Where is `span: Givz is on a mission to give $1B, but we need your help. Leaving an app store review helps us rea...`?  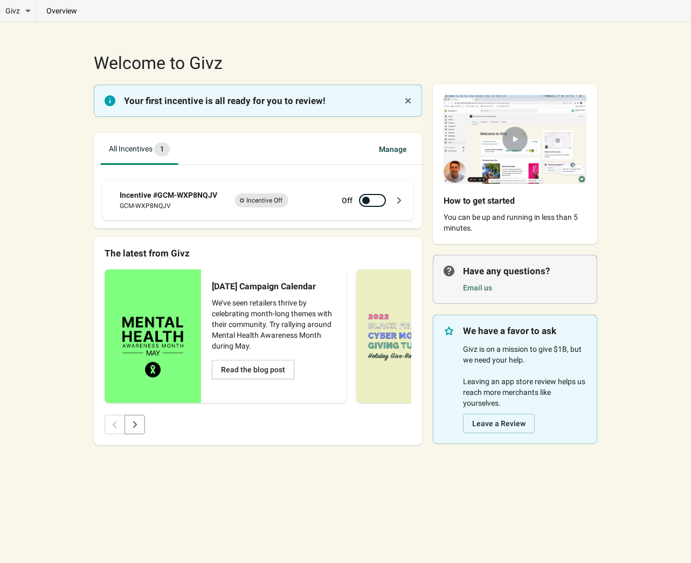 span: Givz is on a mission to give $1B, but we need your help. Leaving an app store review helps us rea... is located at coordinates (524, 376).